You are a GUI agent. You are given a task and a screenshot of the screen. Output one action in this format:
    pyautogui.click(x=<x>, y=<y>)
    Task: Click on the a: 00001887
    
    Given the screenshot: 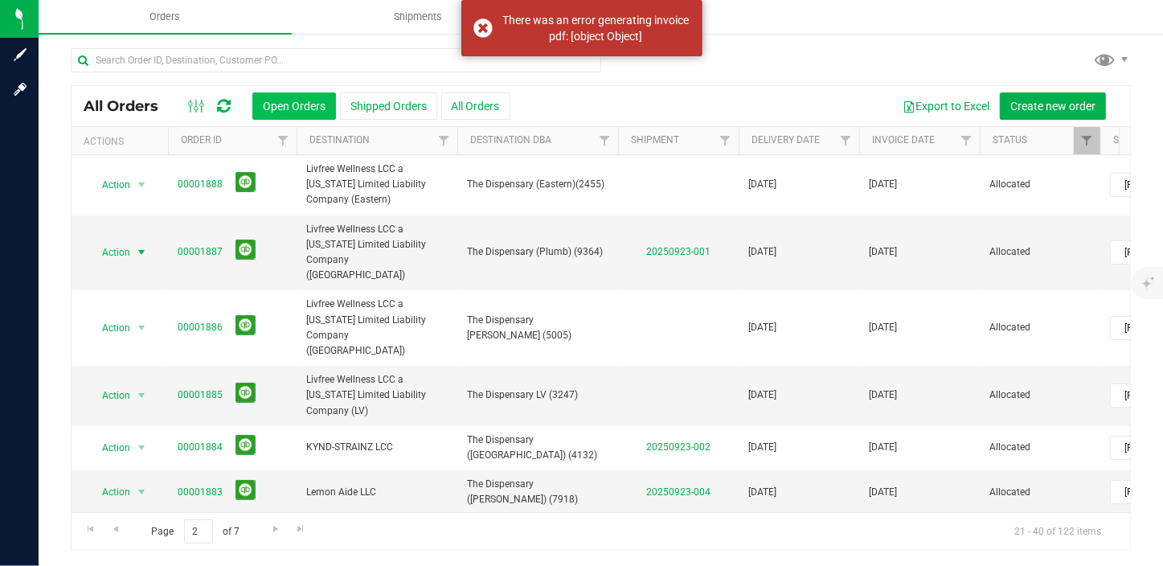 What is the action you would take?
    pyautogui.click(x=200, y=252)
    